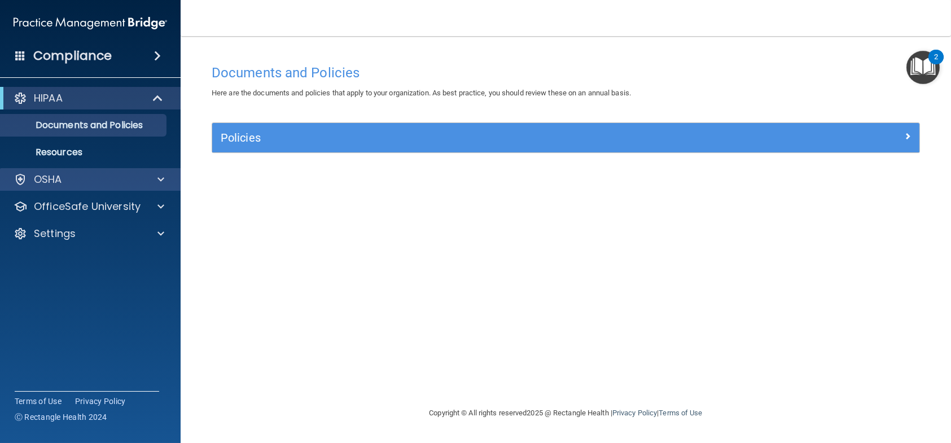 The image size is (951, 443). What do you see at coordinates (923, 67) in the screenshot?
I see `button: Open Resource Center, 2 new notifications` at bounding box center [923, 67].